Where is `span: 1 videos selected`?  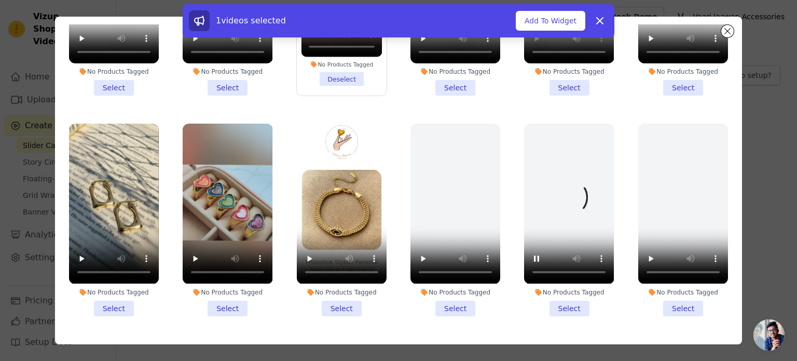
span: 1 videos selected is located at coordinates (251, 20).